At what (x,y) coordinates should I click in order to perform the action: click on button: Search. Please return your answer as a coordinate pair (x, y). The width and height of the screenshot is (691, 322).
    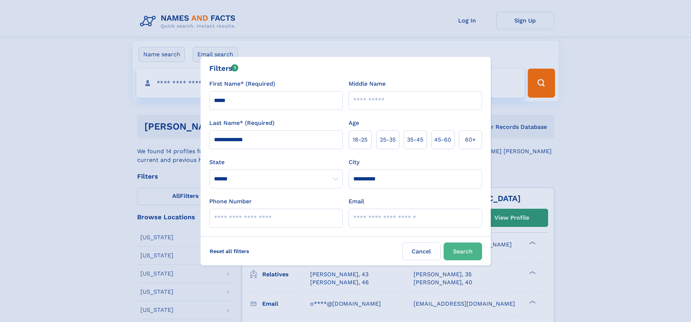
    Looking at the image, I should click on (463, 251).